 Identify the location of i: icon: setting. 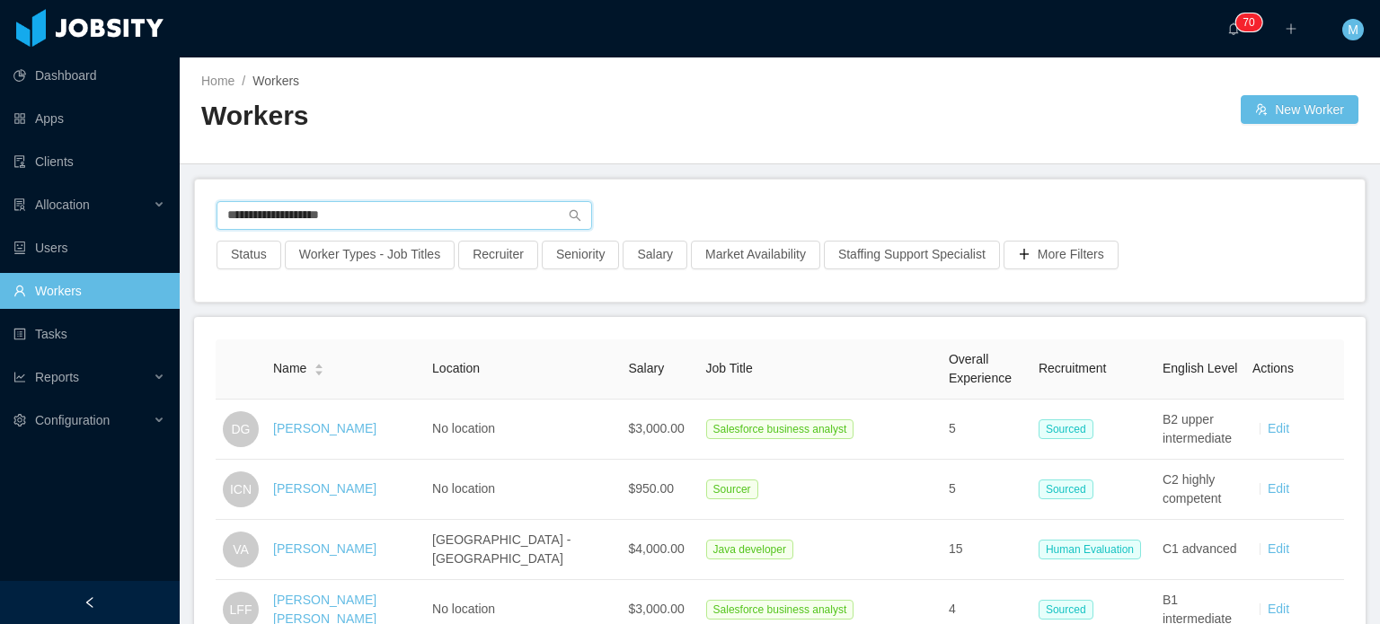
(20, 421).